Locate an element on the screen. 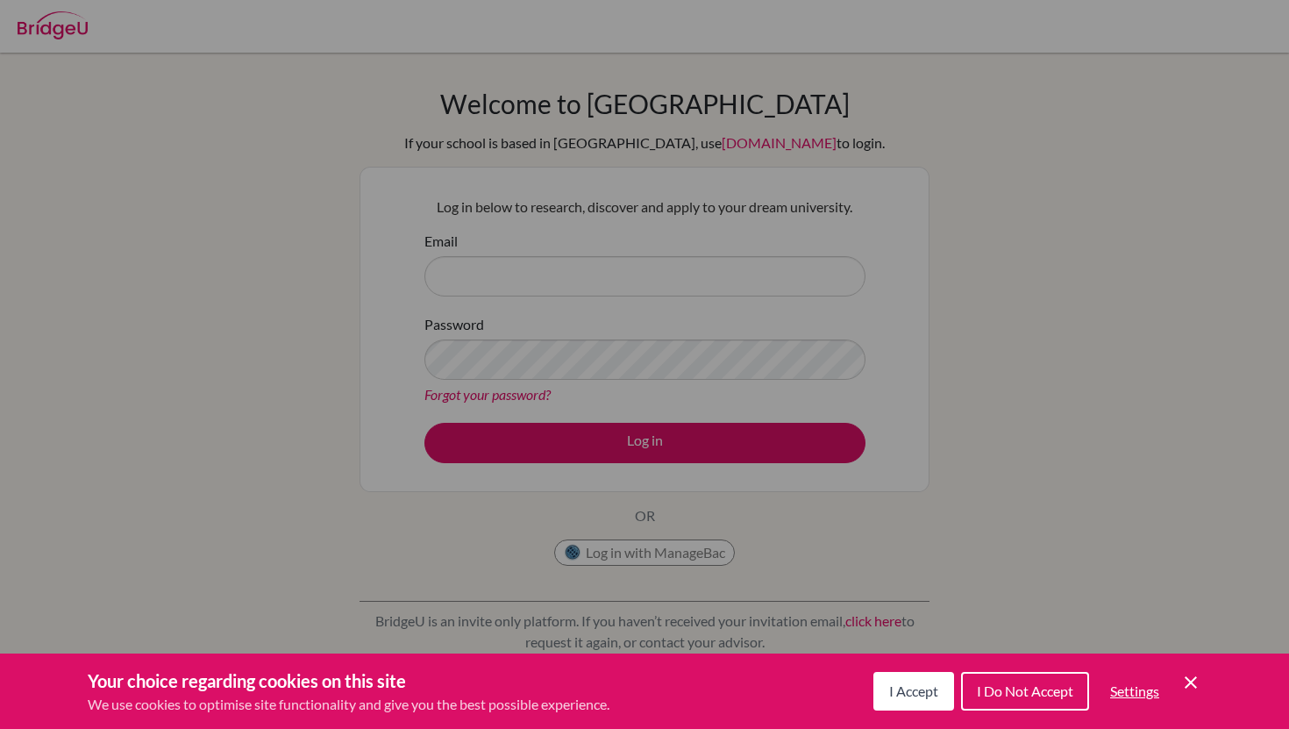  h3: Your choice regarding cookies on this site is located at coordinates (348, 680).